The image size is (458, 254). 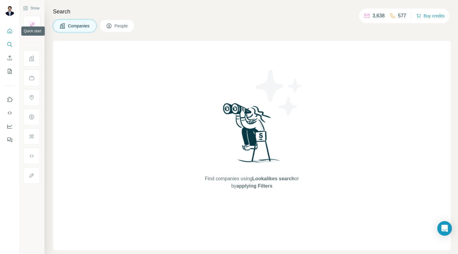 I want to click on span: People, so click(x=121, y=26).